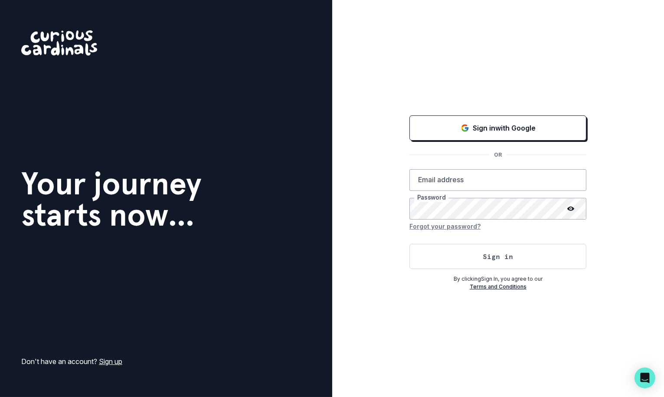  Describe the element at coordinates (111, 361) in the screenshot. I see `a: Sign up` at that location.